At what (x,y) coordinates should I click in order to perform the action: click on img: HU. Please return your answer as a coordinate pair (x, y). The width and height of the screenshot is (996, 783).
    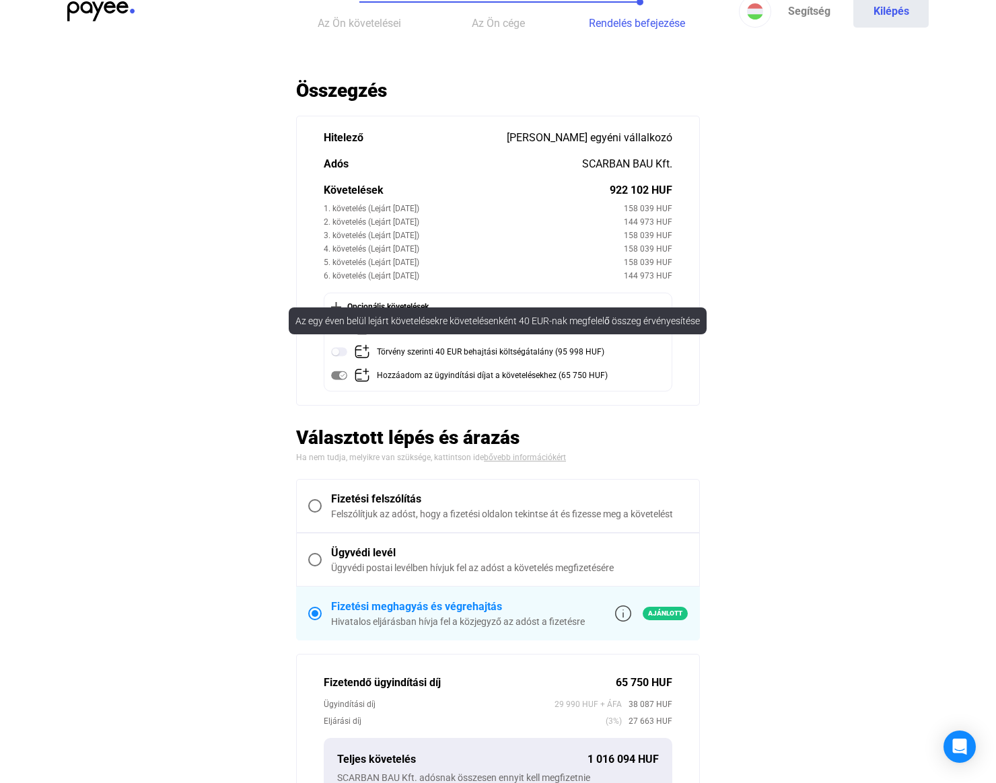
    Looking at the image, I should click on (755, 11).